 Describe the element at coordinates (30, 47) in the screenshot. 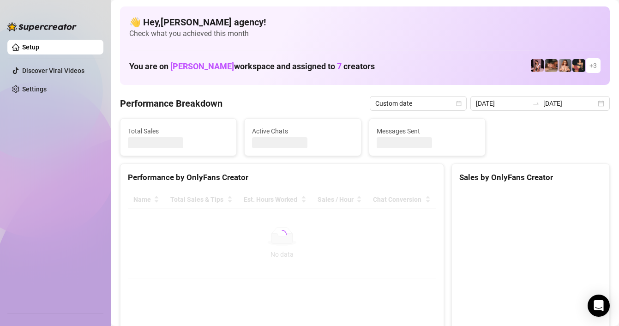

I see `a: Setup` at that location.